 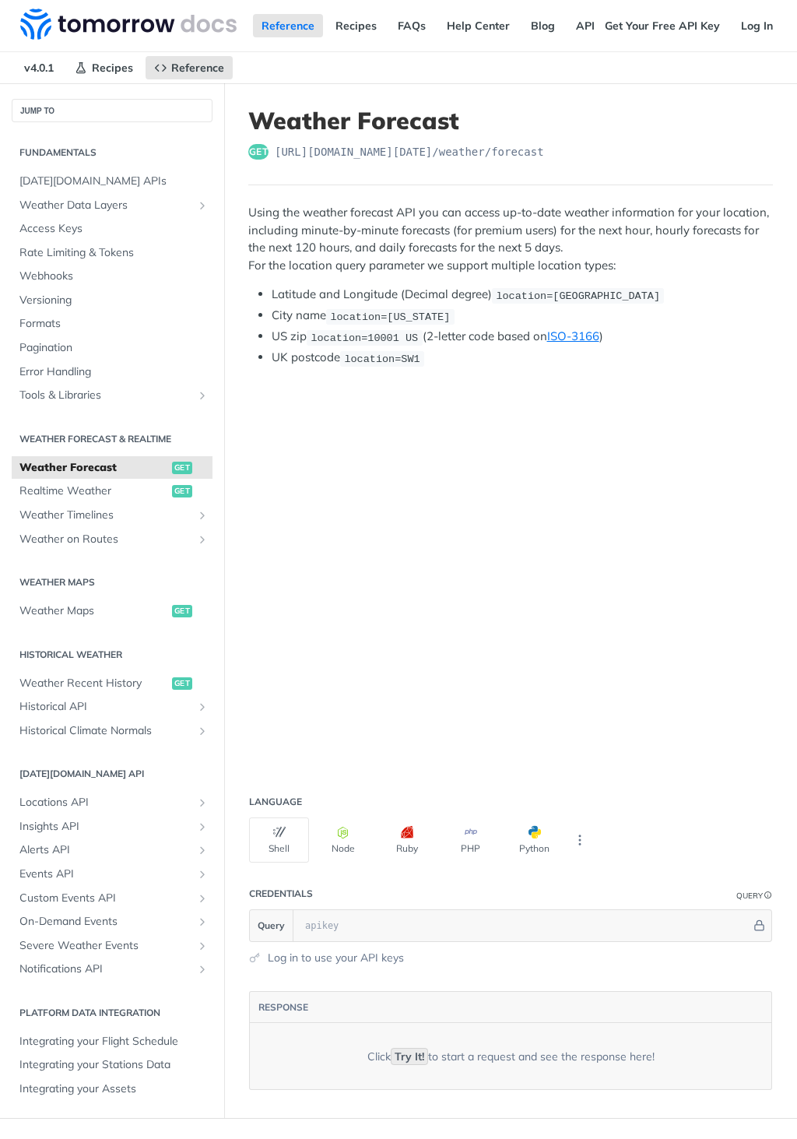 What do you see at coordinates (112, 324) in the screenshot?
I see `a: Formats` at bounding box center [112, 324].